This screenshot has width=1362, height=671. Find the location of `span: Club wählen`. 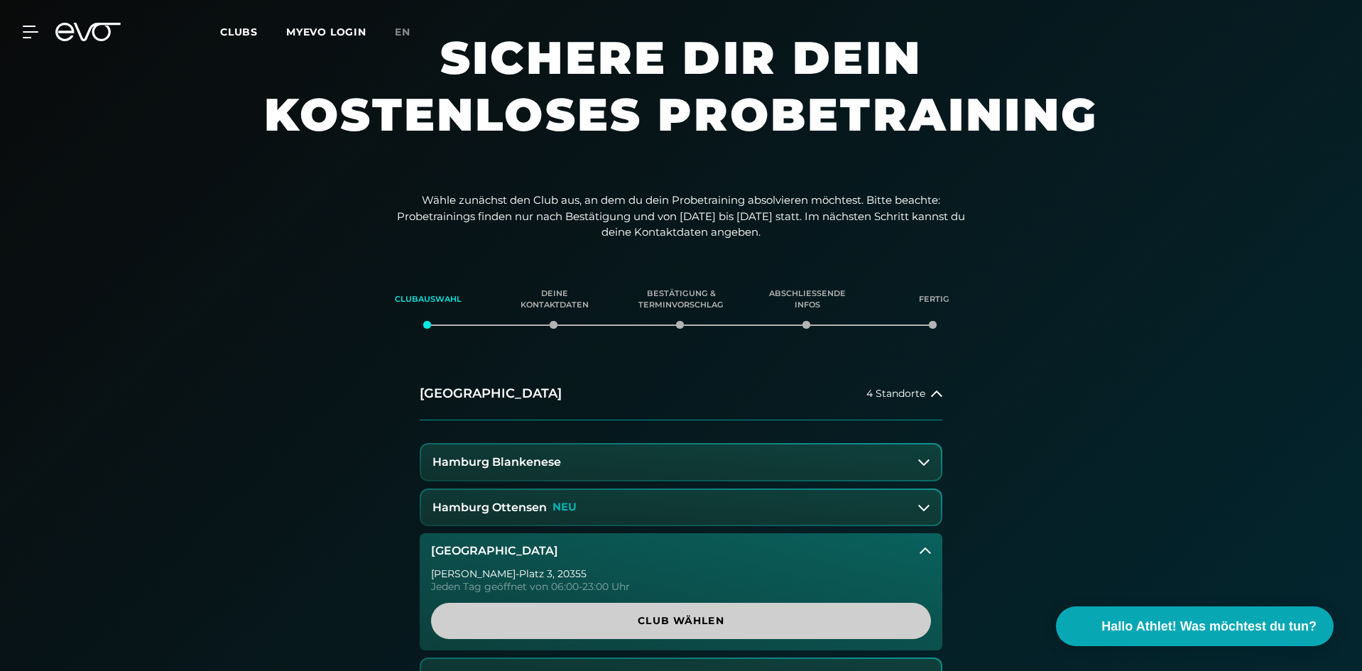

span: Club wählen is located at coordinates (681, 621).